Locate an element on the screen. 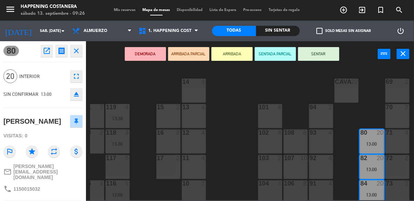 This screenshot has height=201, width=414. div: CAVA is located at coordinates (335, 82).